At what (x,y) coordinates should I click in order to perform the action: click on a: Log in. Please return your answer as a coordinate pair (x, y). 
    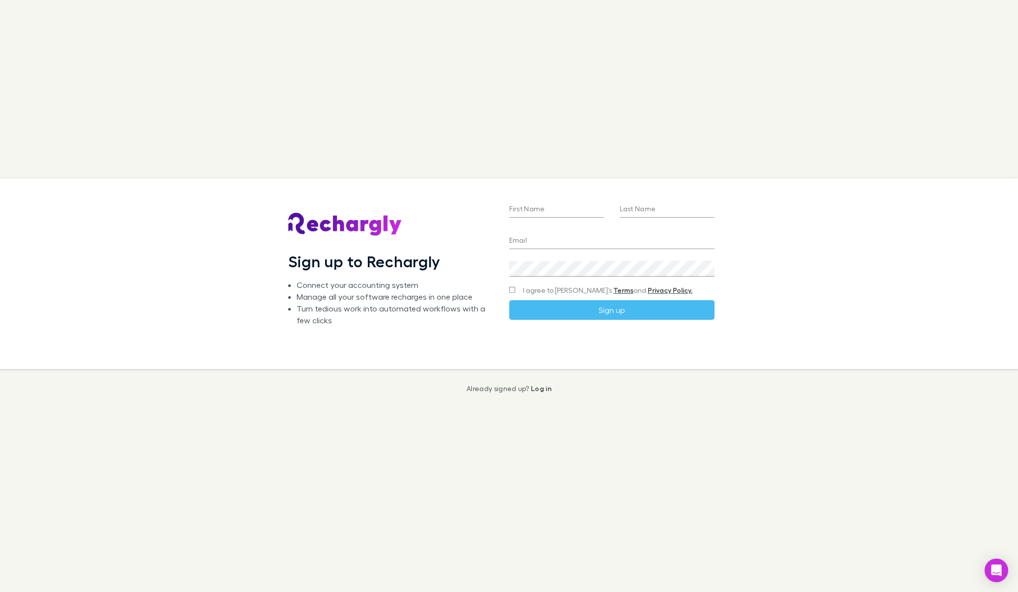
    Looking at the image, I should click on (541, 388).